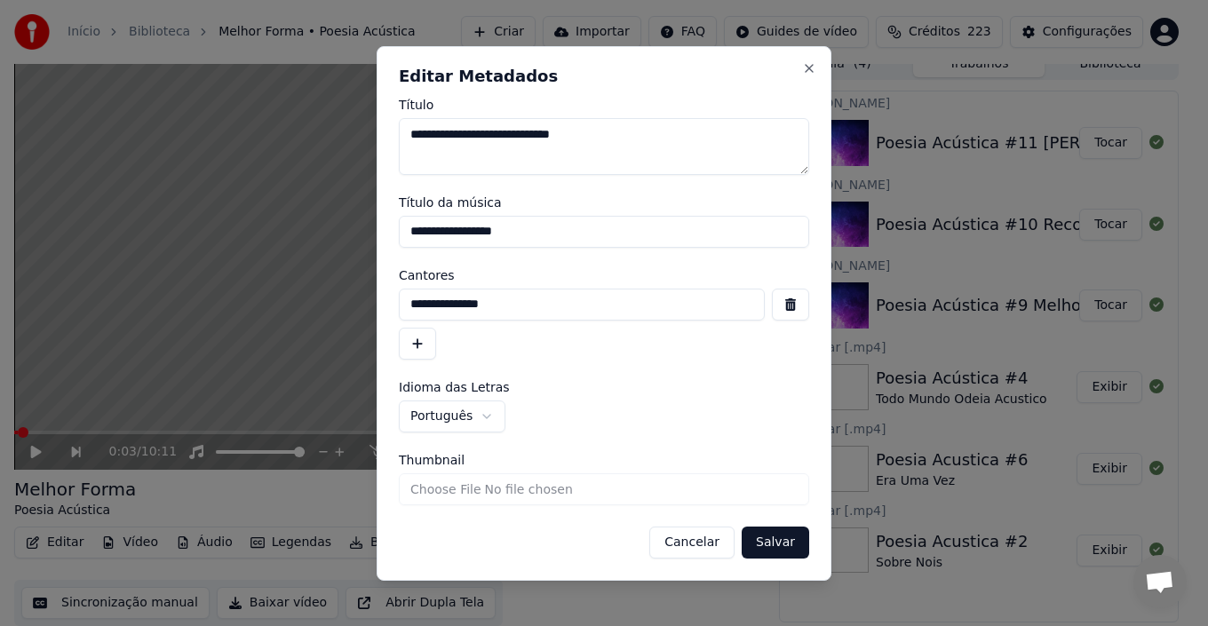 The width and height of the screenshot is (1208, 626). Describe the element at coordinates (604, 275) in the screenshot. I see `label: Cantores` at that location.